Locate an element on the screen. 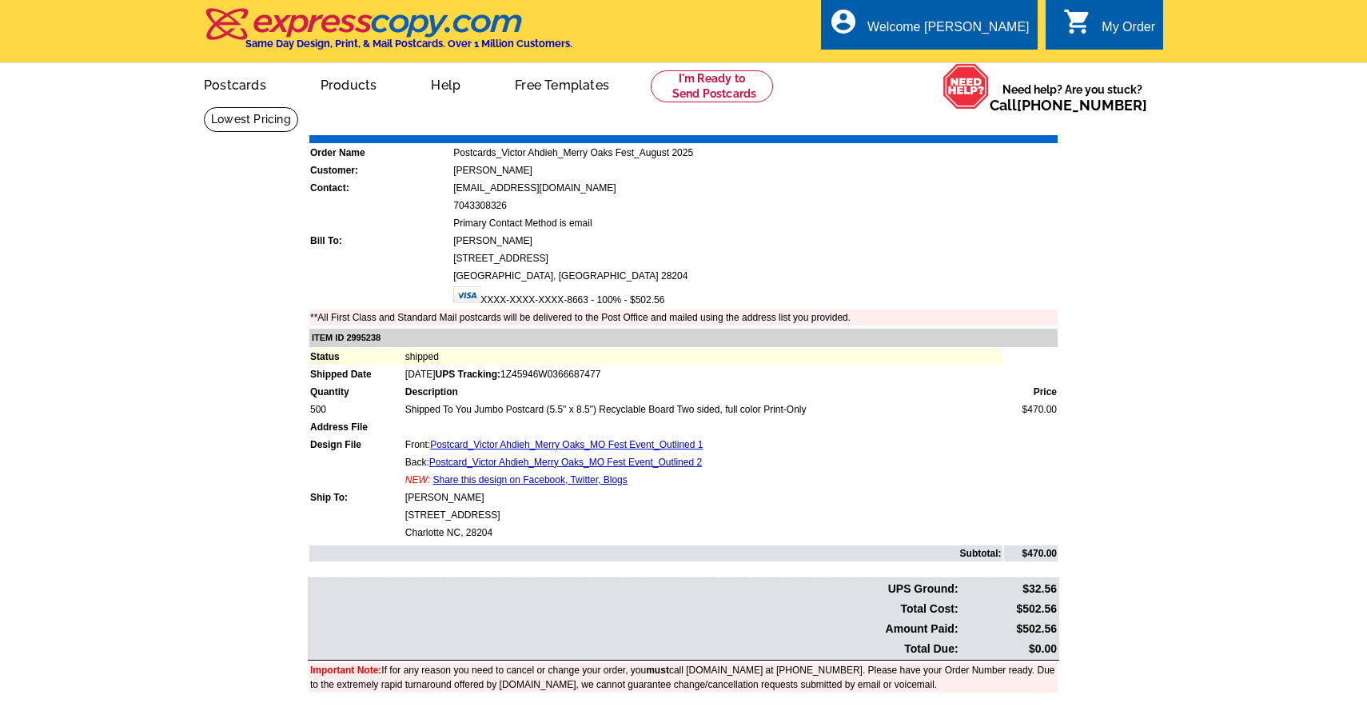 This screenshot has height=727, width=1367. a: Same Day Design, Print, & Mail Postcards. Over 1 Million Customers. is located at coordinates (388, 34).